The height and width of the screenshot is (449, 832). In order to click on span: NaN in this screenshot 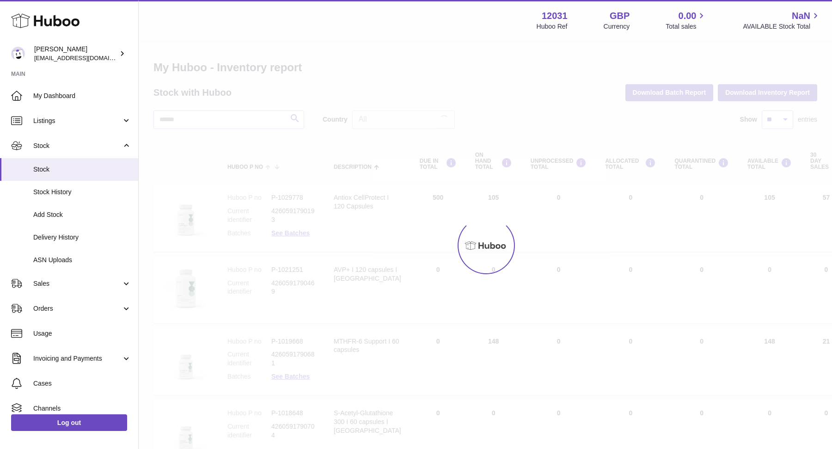, I will do `click(801, 16)`.